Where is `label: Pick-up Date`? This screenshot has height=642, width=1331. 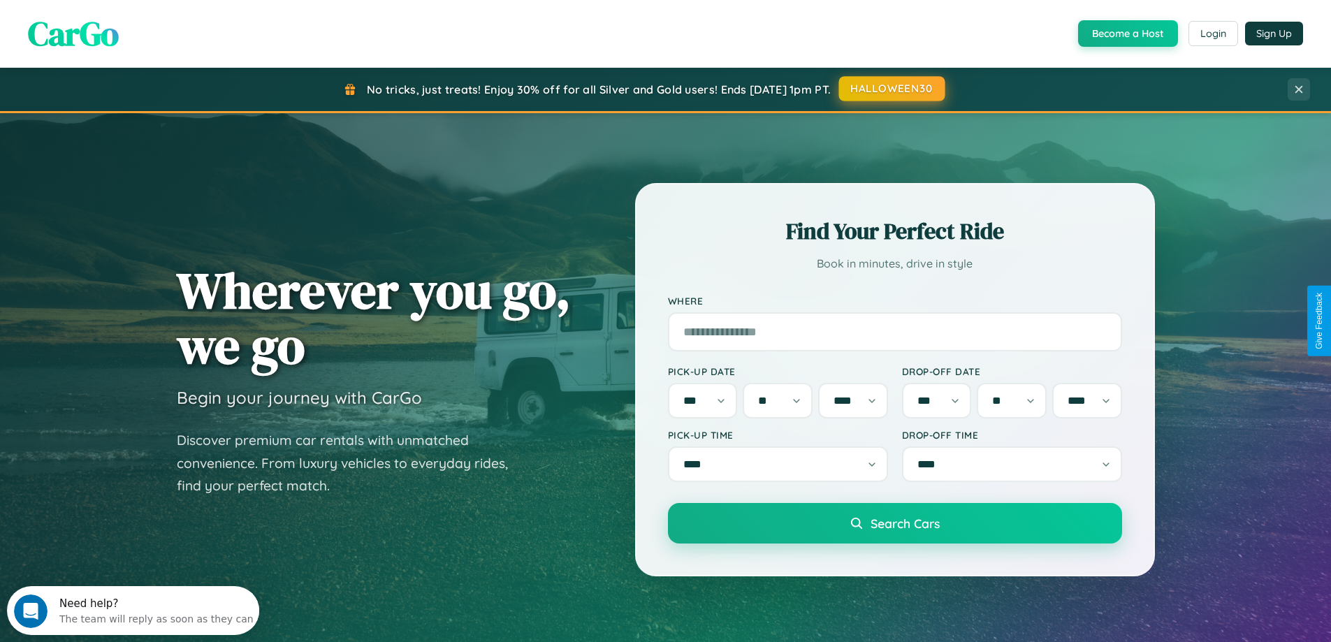 label: Pick-up Date is located at coordinates (778, 371).